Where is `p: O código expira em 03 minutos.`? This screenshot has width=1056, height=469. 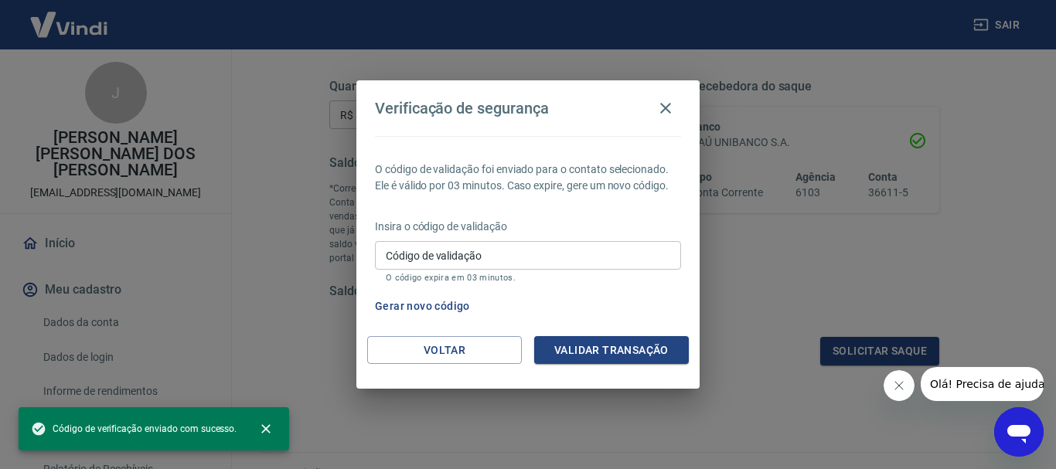 p: O código expira em 03 minutos. is located at coordinates (528, 277).